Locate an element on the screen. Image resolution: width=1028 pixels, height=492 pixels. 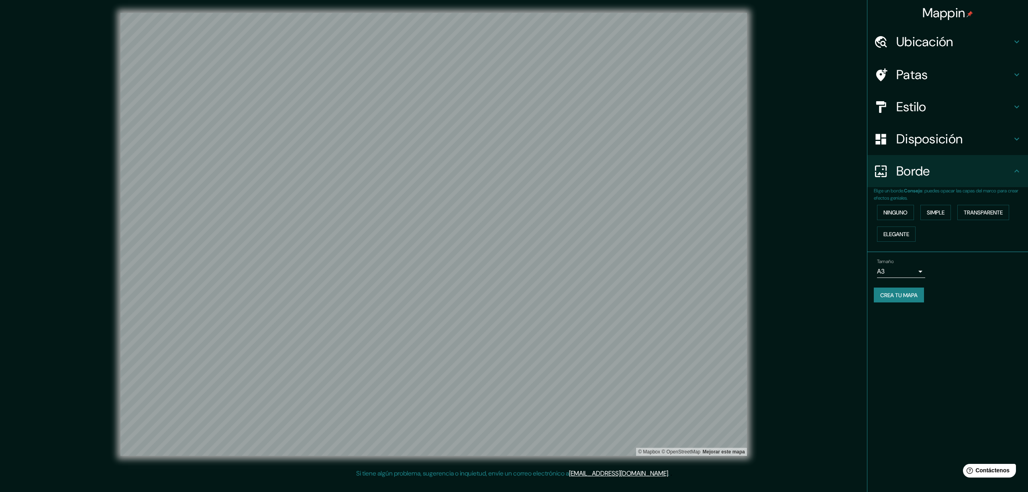
a: Mapbox is located at coordinates (649, 452).